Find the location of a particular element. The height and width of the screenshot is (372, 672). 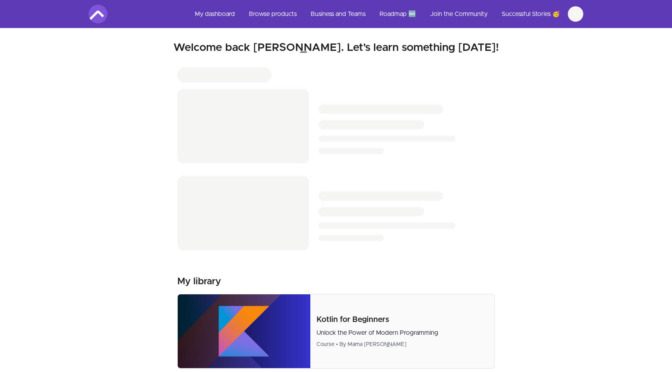

button: K is located at coordinates (575, 14).